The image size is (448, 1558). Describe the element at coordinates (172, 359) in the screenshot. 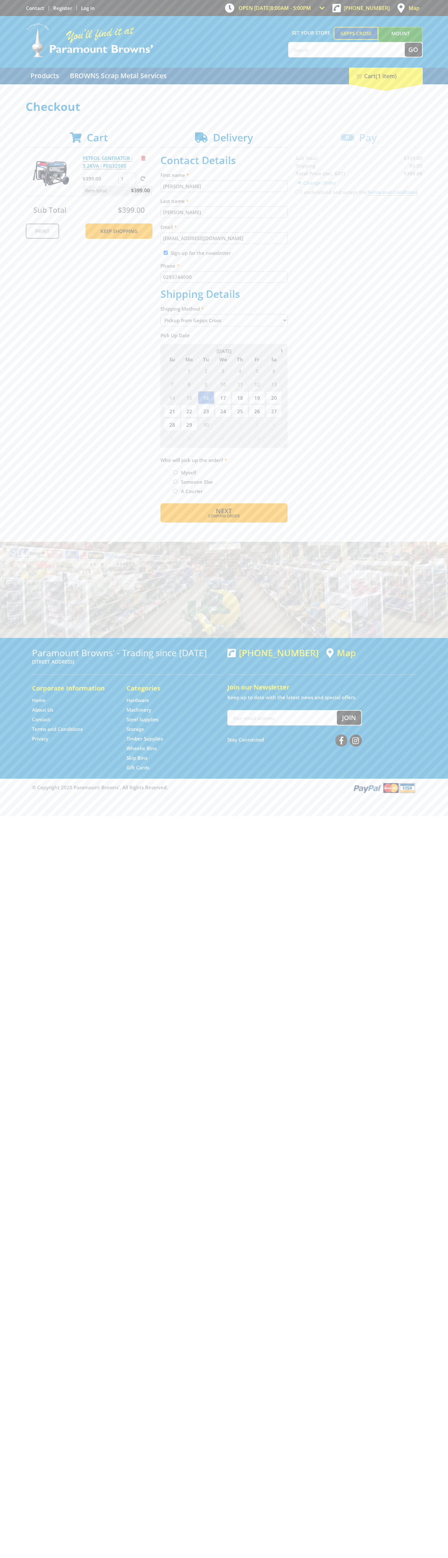

I see `span: Su` at that location.